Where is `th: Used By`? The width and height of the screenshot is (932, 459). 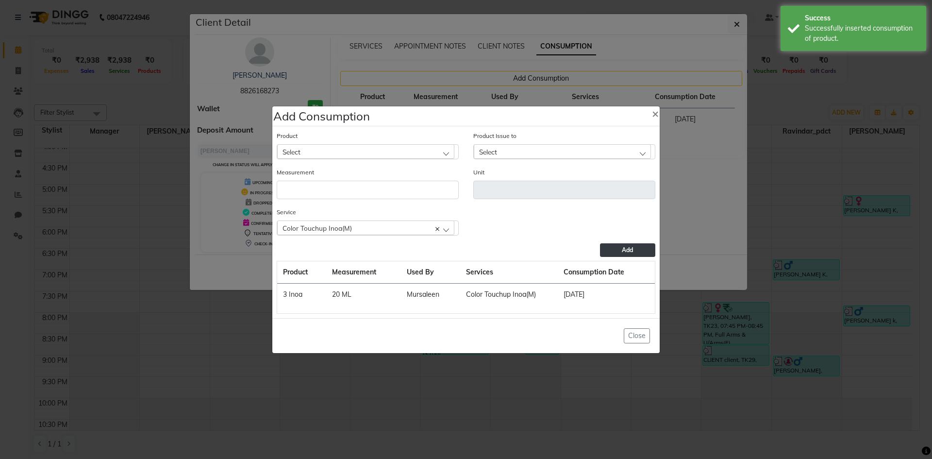
th: Used By is located at coordinates (431, 272).